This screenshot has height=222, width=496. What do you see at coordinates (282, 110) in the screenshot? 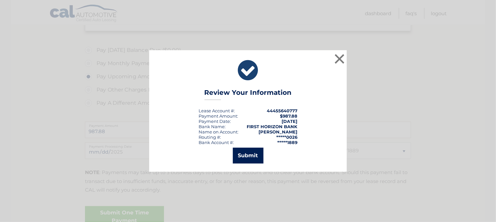
I see `strong: 44455640777` at bounding box center [282, 110].